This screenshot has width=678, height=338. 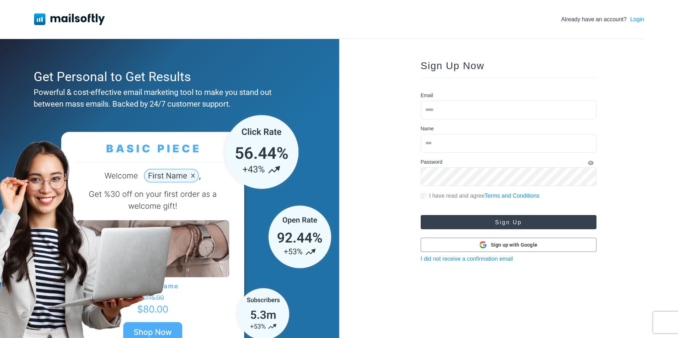 What do you see at coordinates (431, 162) in the screenshot?
I see `label: Password` at bounding box center [431, 162].